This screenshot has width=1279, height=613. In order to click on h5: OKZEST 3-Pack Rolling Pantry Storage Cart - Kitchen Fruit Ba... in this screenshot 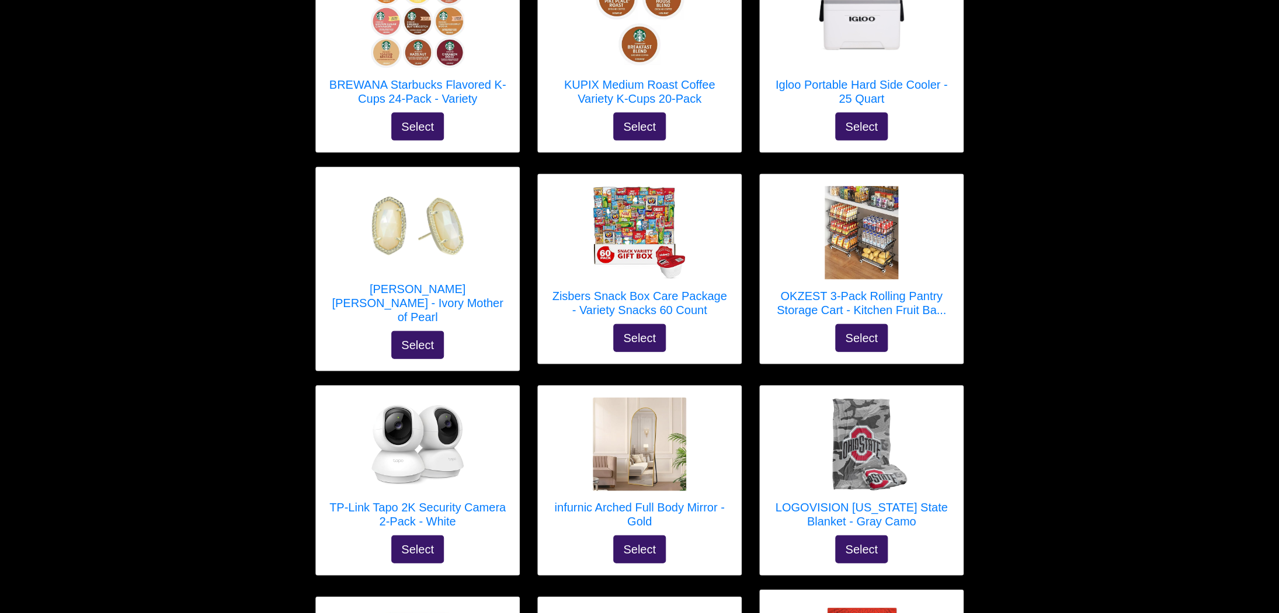, I will do `click(862, 303)`.